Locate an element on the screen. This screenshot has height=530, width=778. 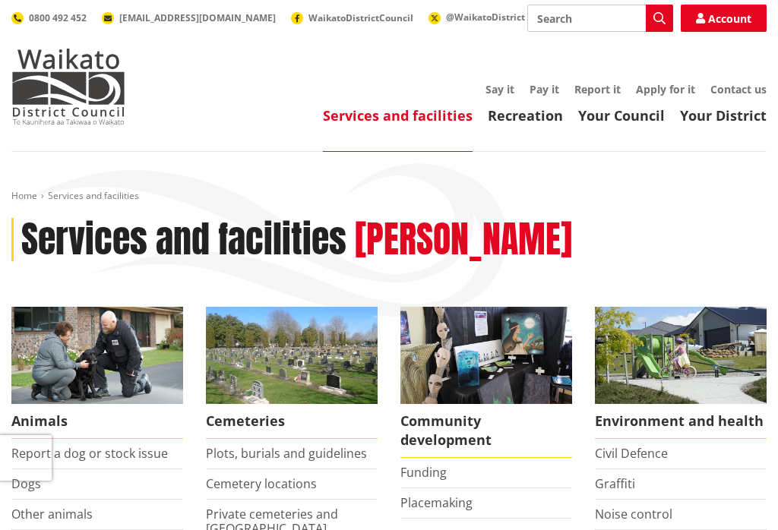
a: Other animals is located at coordinates (52, 514).